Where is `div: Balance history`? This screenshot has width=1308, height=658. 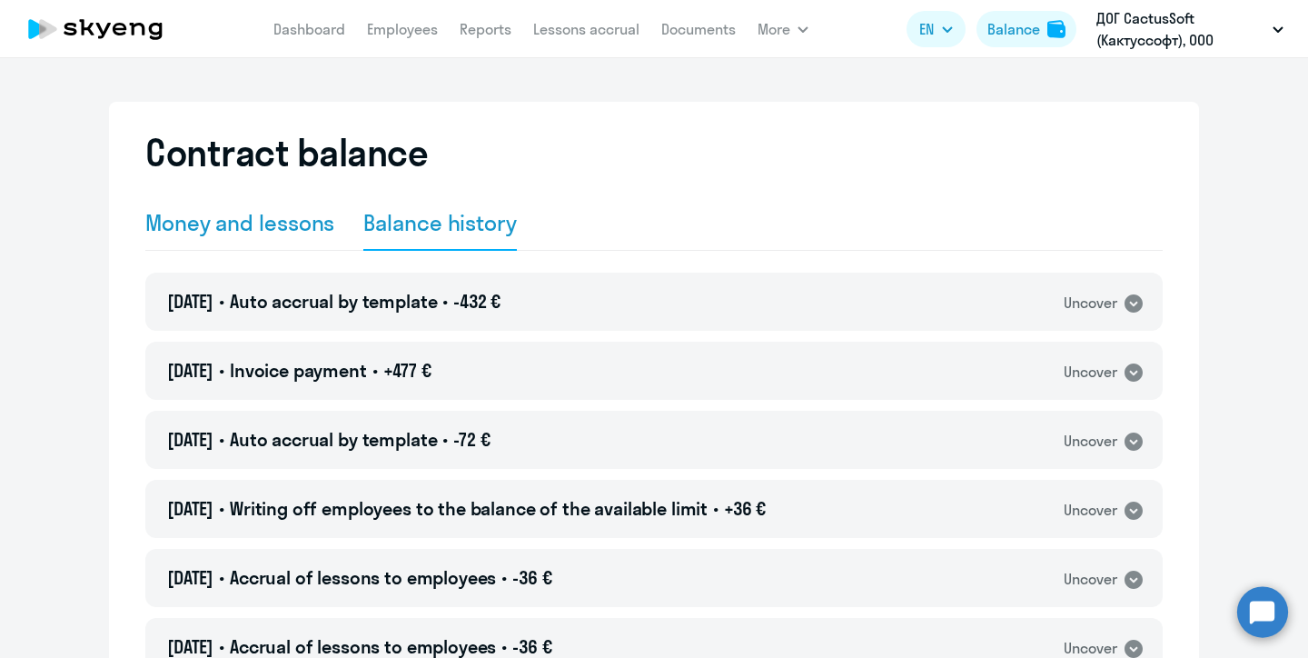
div: Balance history is located at coordinates (440, 223).